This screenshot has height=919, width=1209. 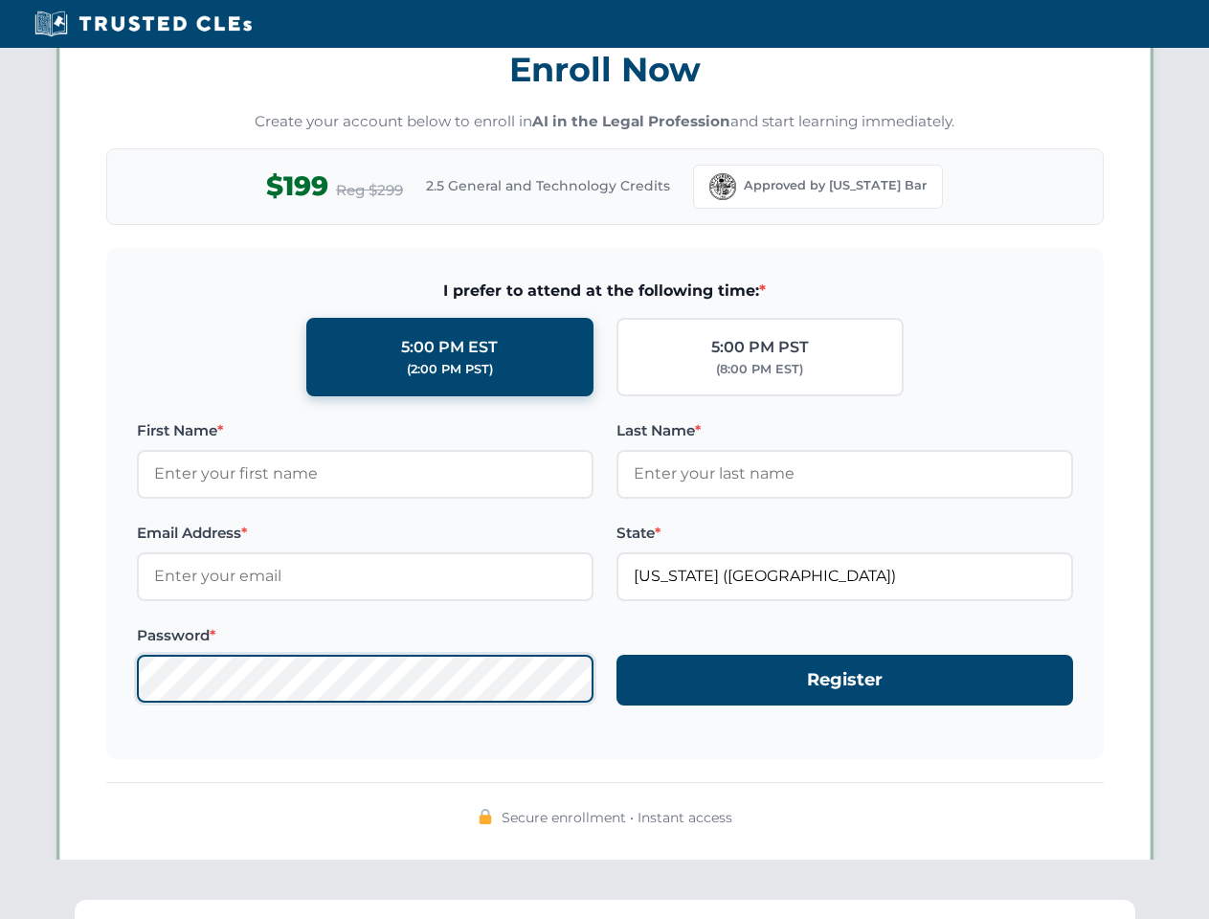 I want to click on input: Enter your last name, so click(x=845, y=474).